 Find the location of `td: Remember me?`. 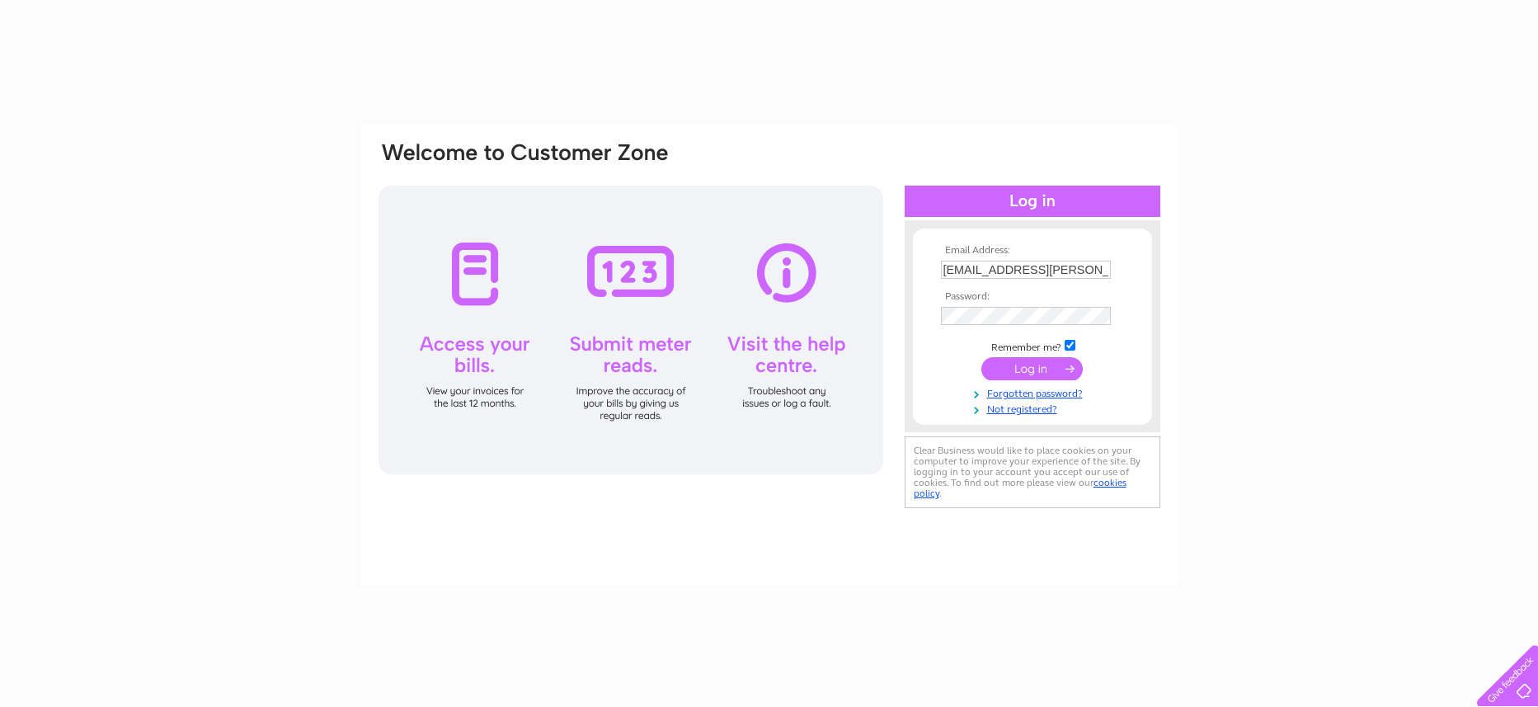

td: Remember me? is located at coordinates (1032, 345).